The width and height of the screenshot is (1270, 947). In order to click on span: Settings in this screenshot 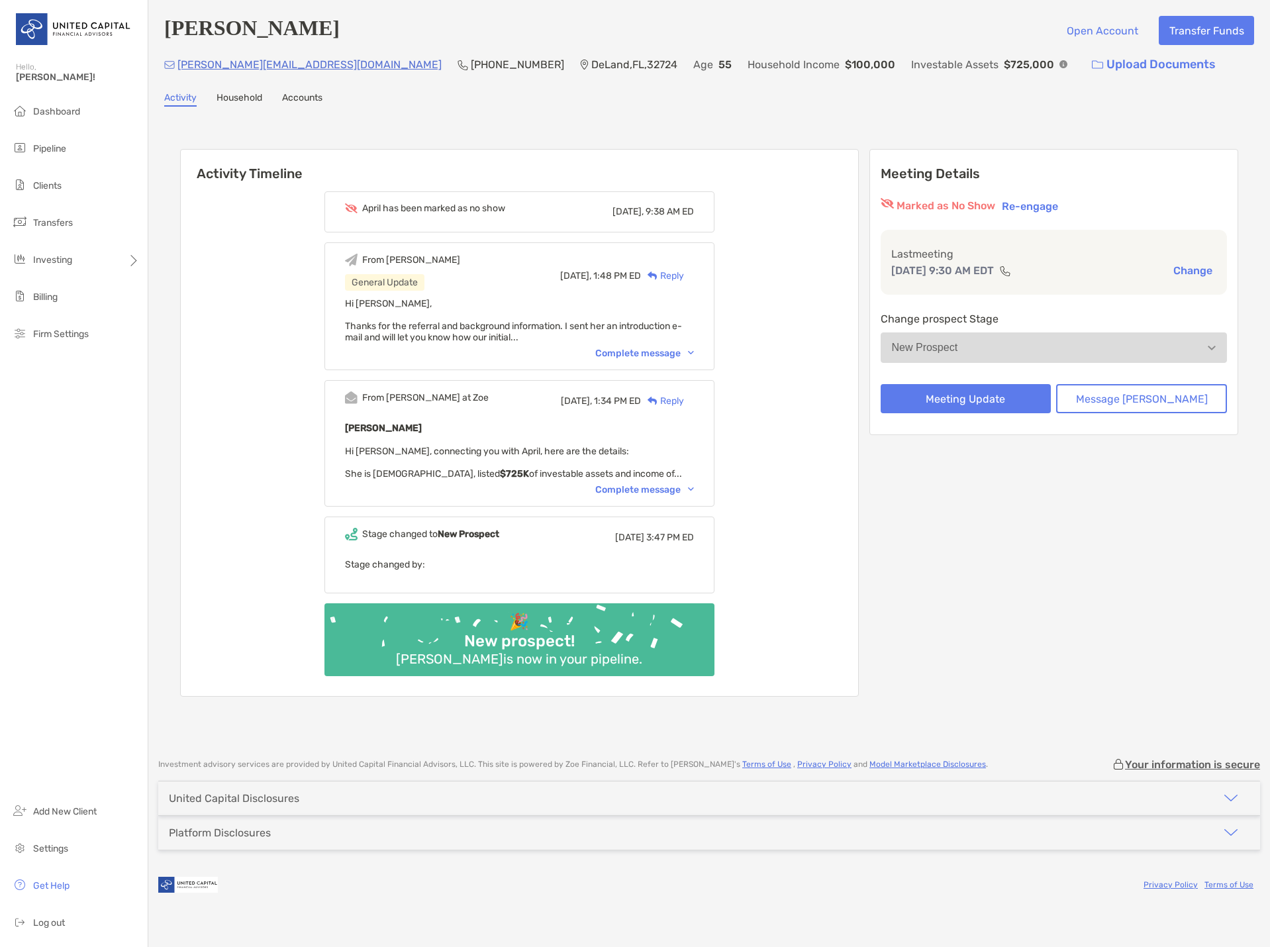, I will do `click(50, 848)`.